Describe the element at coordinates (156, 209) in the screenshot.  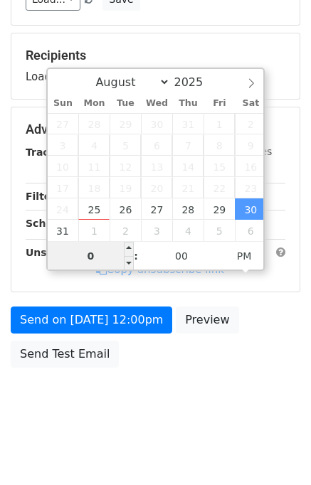
I see `span: August 27, 2025` at that location.